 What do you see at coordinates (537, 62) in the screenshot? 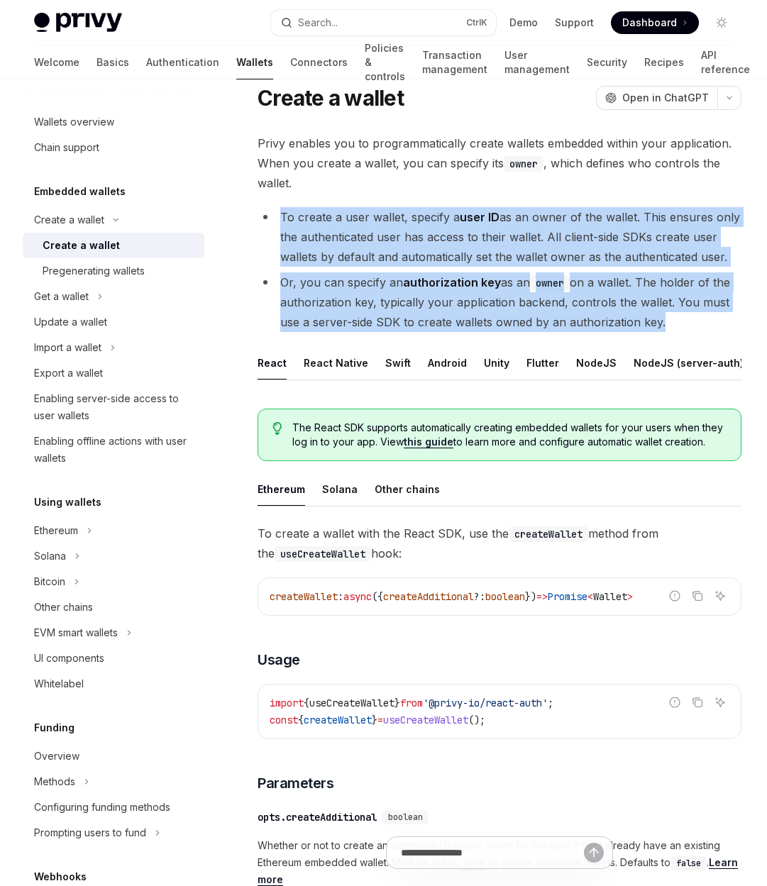
I see `a: User management` at bounding box center [537, 62].